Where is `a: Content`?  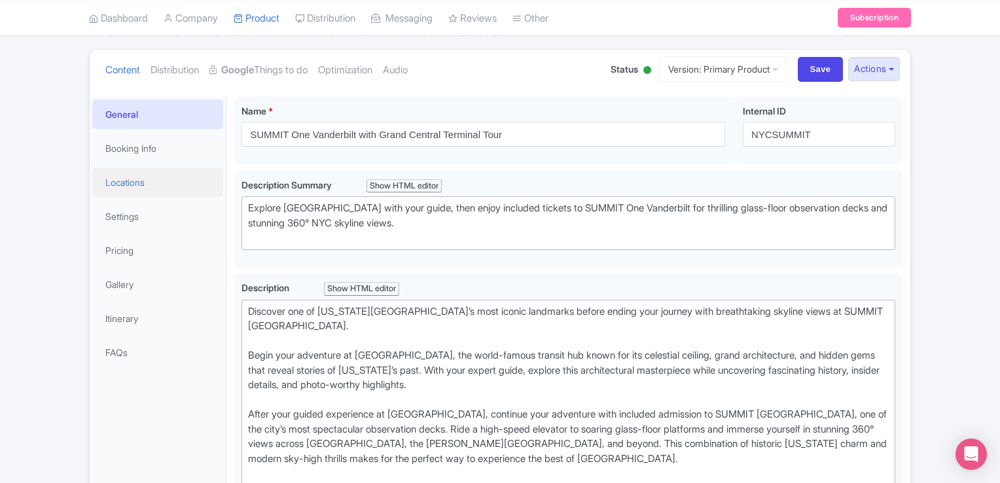 a: Content is located at coordinates (122, 70).